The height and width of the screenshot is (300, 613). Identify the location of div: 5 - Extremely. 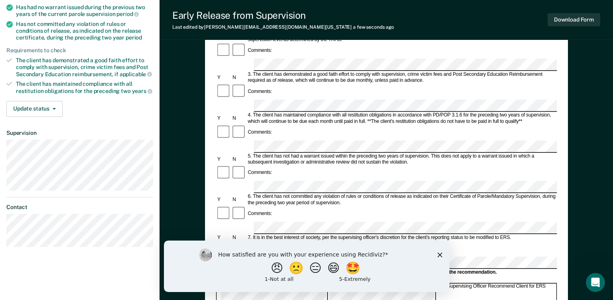
(213, 38).